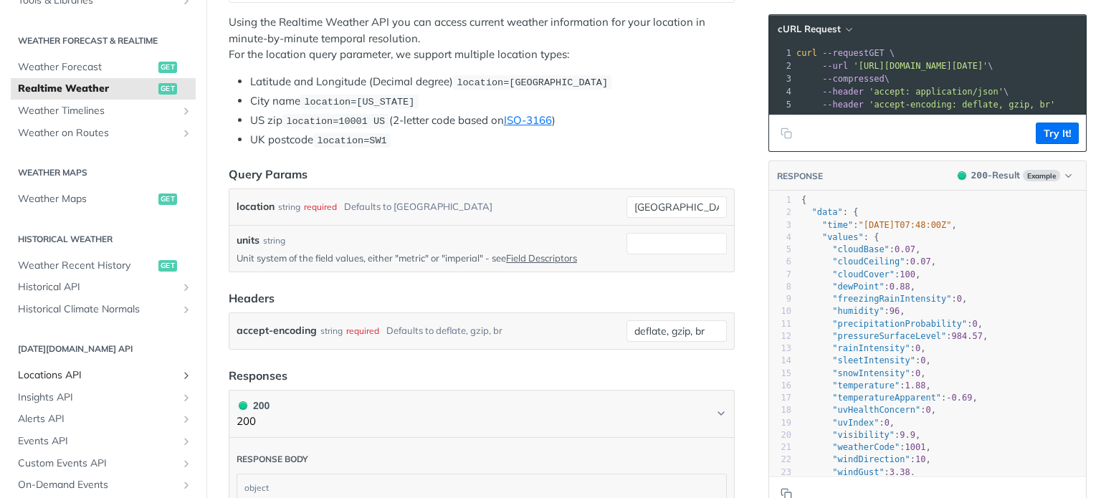 This screenshot has width=1101, height=498. Describe the element at coordinates (103, 266) in the screenshot. I see `a: Weather Recent Historyget` at that location.